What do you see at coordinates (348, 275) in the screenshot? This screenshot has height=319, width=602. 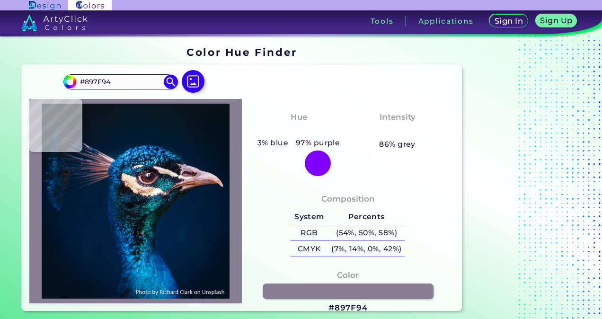 I see `h4: Color` at bounding box center [348, 275].